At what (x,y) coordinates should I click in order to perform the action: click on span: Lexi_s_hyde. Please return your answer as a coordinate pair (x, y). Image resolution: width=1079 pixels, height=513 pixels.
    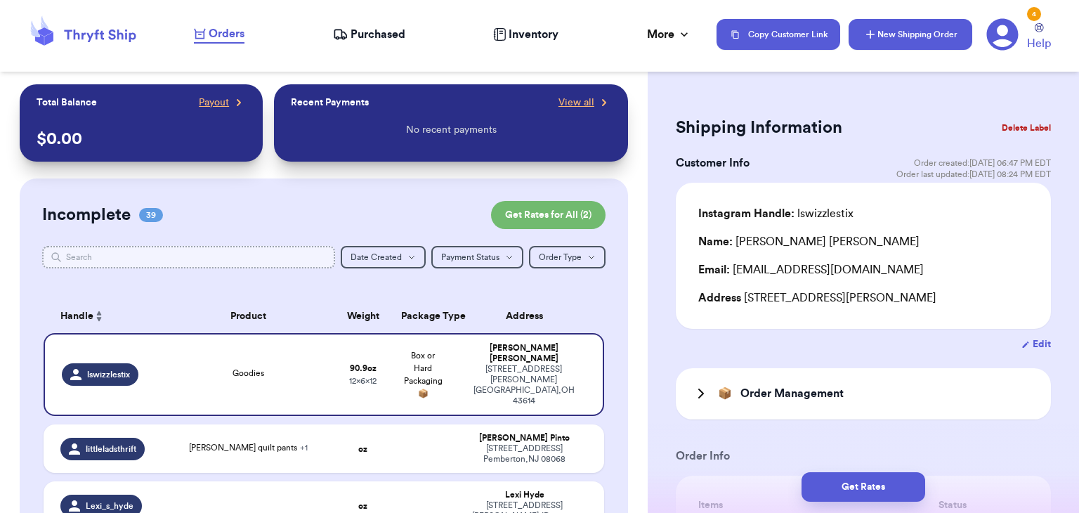
    Looking at the image, I should click on (110, 506).